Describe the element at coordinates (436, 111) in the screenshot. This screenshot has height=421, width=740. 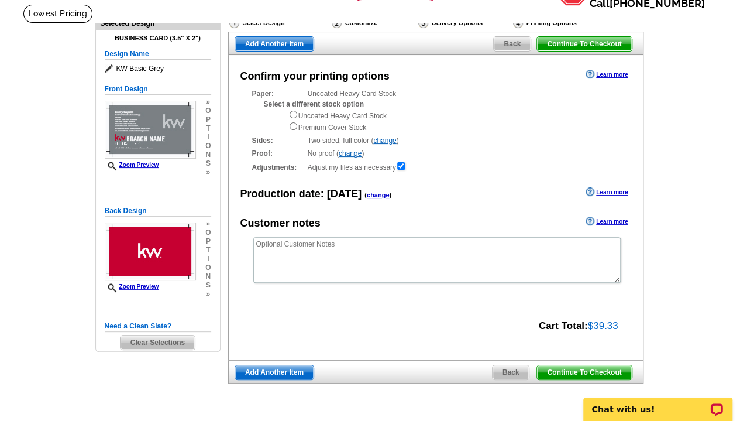
I see `div: Uncoated Heavy Card Stock` at that location.